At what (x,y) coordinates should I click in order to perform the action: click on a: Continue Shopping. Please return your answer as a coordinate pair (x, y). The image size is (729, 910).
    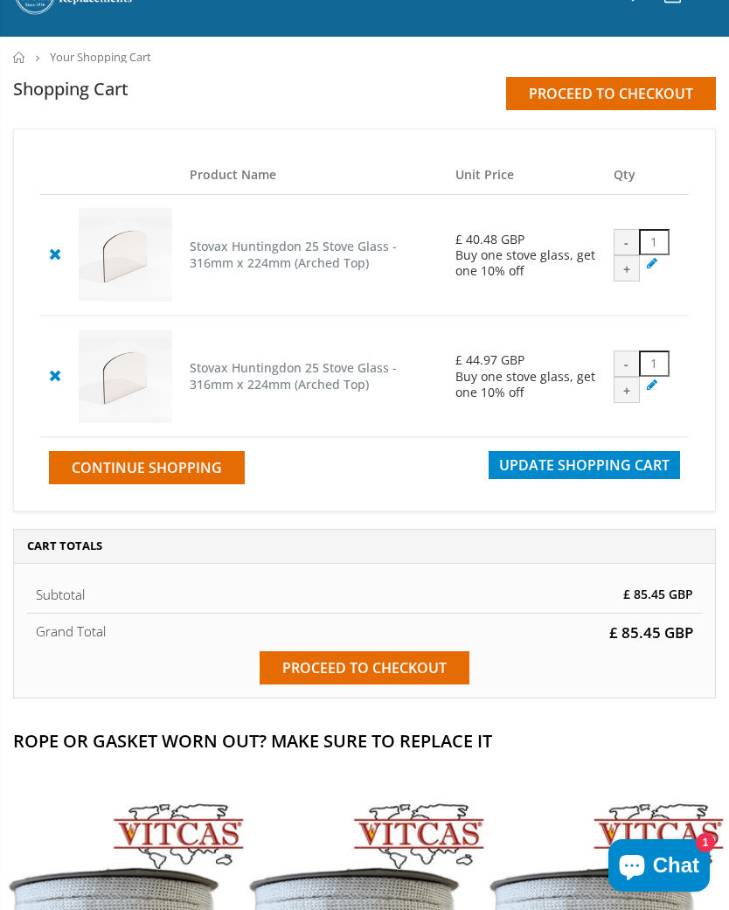
    Looking at the image, I should click on (147, 468).